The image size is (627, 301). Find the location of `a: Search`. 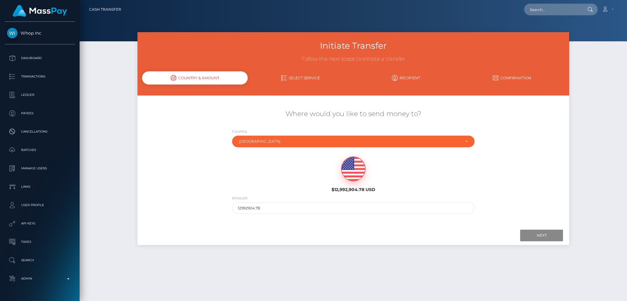

a: Search is located at coordinates (40, 260).